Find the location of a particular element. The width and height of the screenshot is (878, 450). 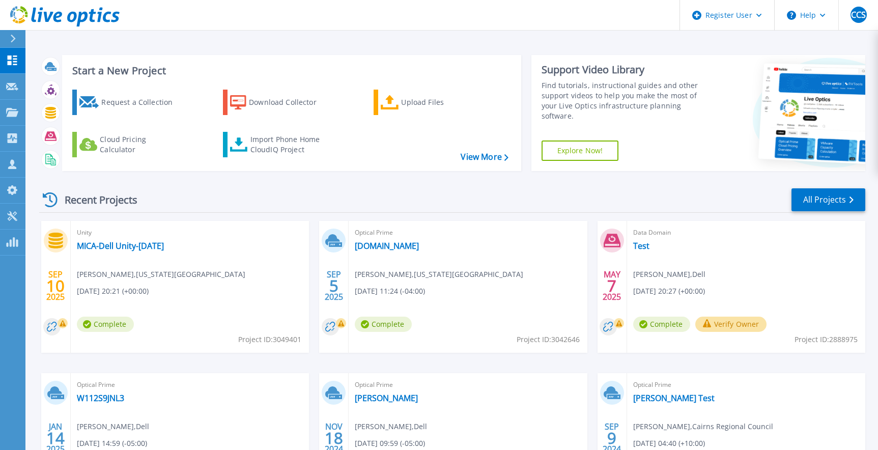

span: 18 is located at coordinates (334, 438).